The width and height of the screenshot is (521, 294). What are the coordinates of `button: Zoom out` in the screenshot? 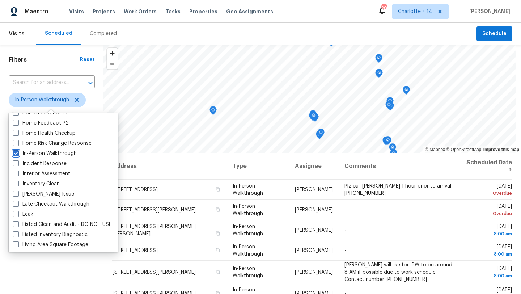 It's located at (112, 64).